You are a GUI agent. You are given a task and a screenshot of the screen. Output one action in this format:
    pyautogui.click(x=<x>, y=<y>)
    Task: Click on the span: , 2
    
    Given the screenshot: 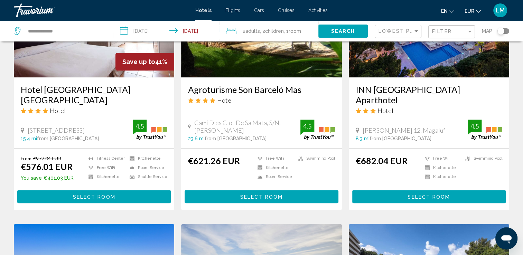 What is the action you would take?
    pyautogui.click(x=272, y=31)
    